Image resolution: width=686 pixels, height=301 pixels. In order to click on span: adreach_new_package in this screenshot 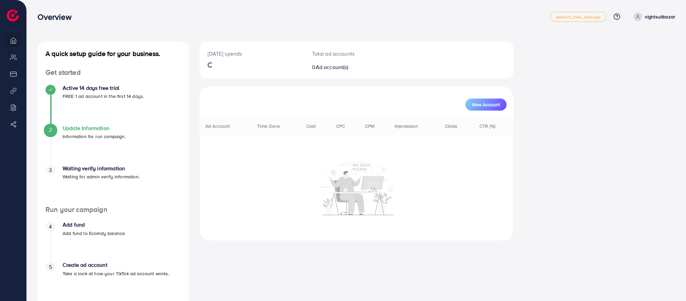, I will do `click(578, 17)`.